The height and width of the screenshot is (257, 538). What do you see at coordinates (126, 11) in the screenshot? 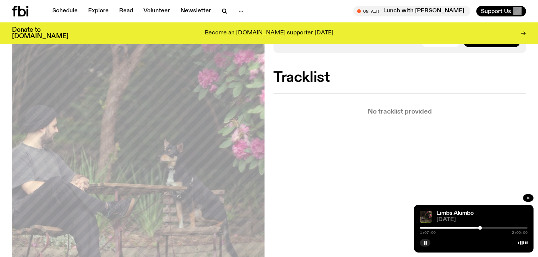
I see `a: Read` at bounding box center [126, 11].